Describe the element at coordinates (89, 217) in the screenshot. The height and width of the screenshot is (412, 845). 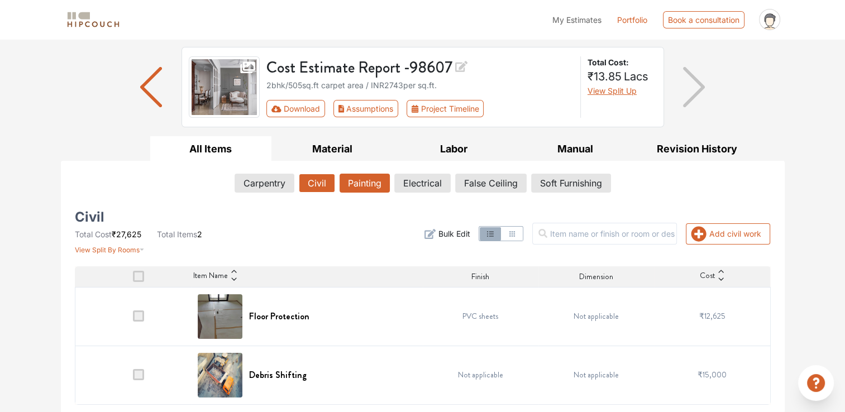
I see `h5: Civil` at that location.